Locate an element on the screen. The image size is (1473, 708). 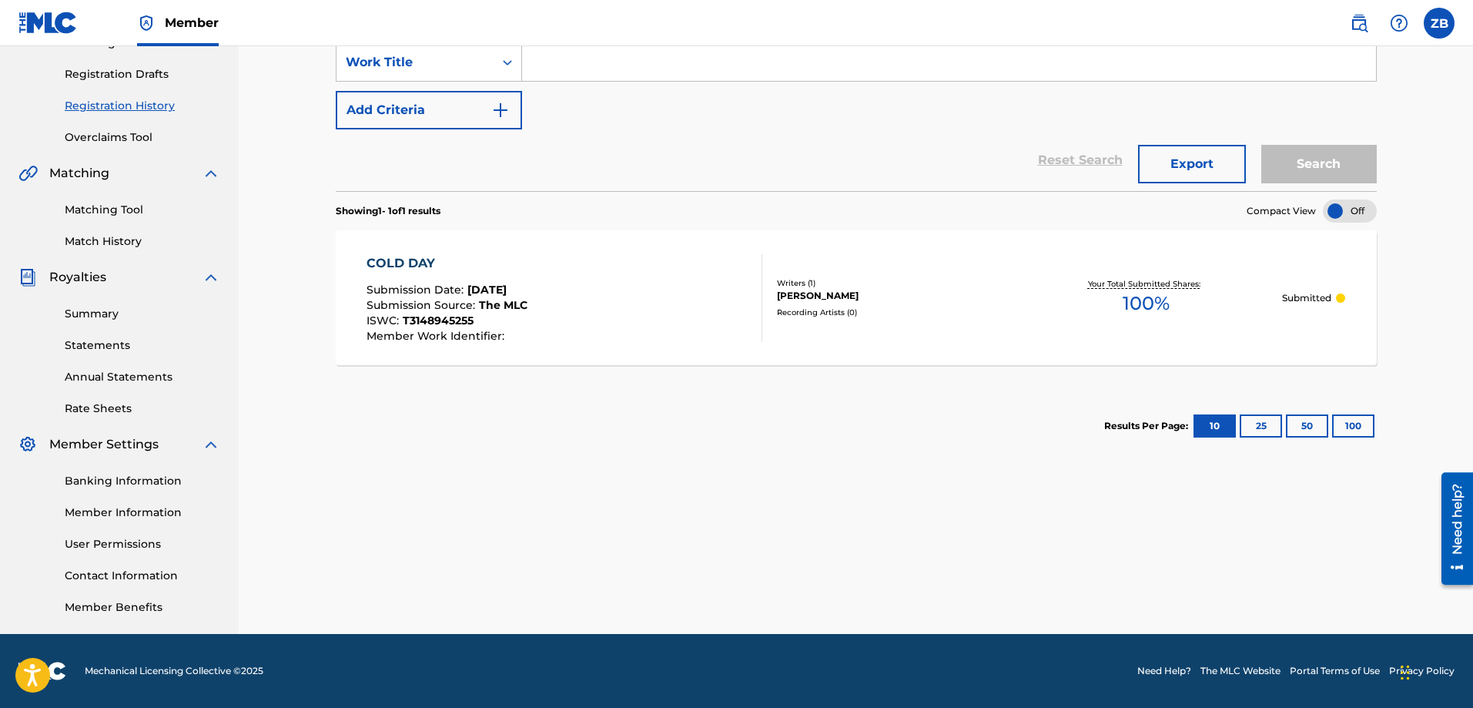
button: Add Criteria is located at coordinates (429, 110).